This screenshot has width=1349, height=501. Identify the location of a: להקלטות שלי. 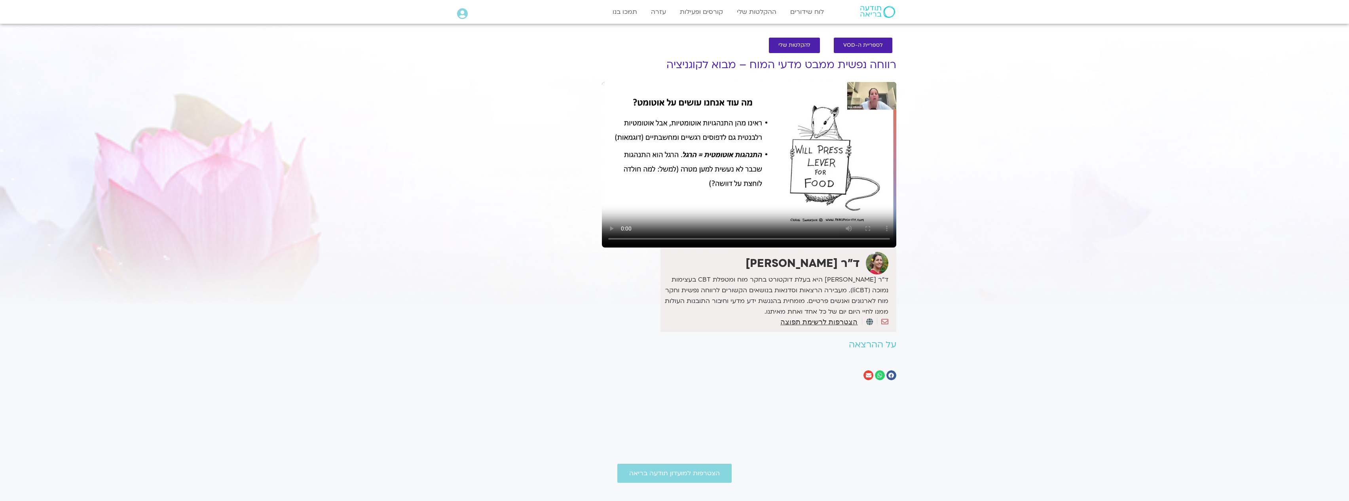
(794, 45).